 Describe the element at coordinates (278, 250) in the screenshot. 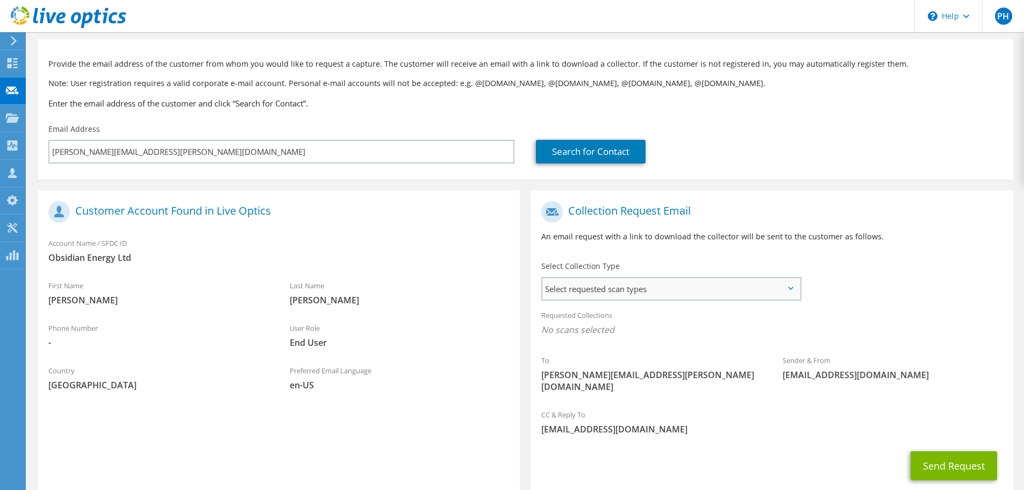

I see `div: Account Name / SFDC ID` at that location.